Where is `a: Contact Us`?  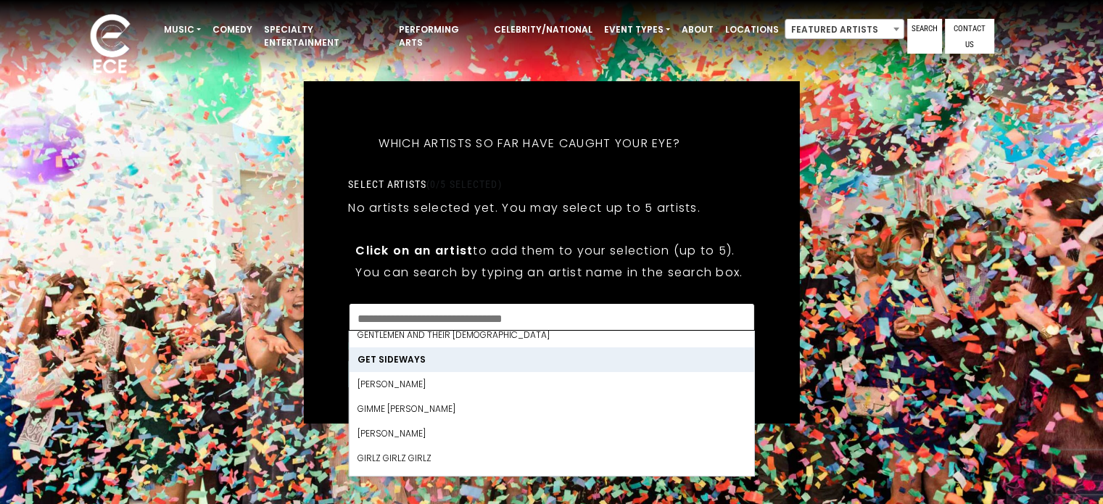
a: Contact Us is located at coordinates (970, 36).